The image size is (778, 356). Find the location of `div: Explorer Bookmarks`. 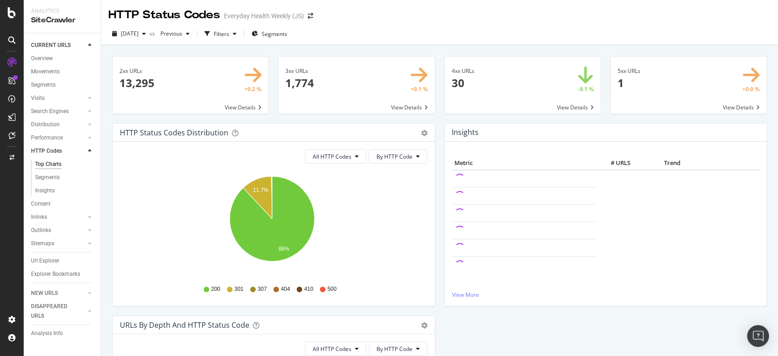

div: Explorer Bookmarks is located at coordinates (56, 274).